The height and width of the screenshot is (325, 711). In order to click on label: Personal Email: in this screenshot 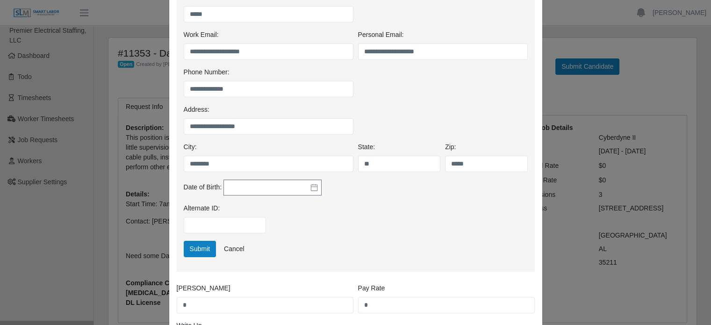, I will do `click(381, 35)`.